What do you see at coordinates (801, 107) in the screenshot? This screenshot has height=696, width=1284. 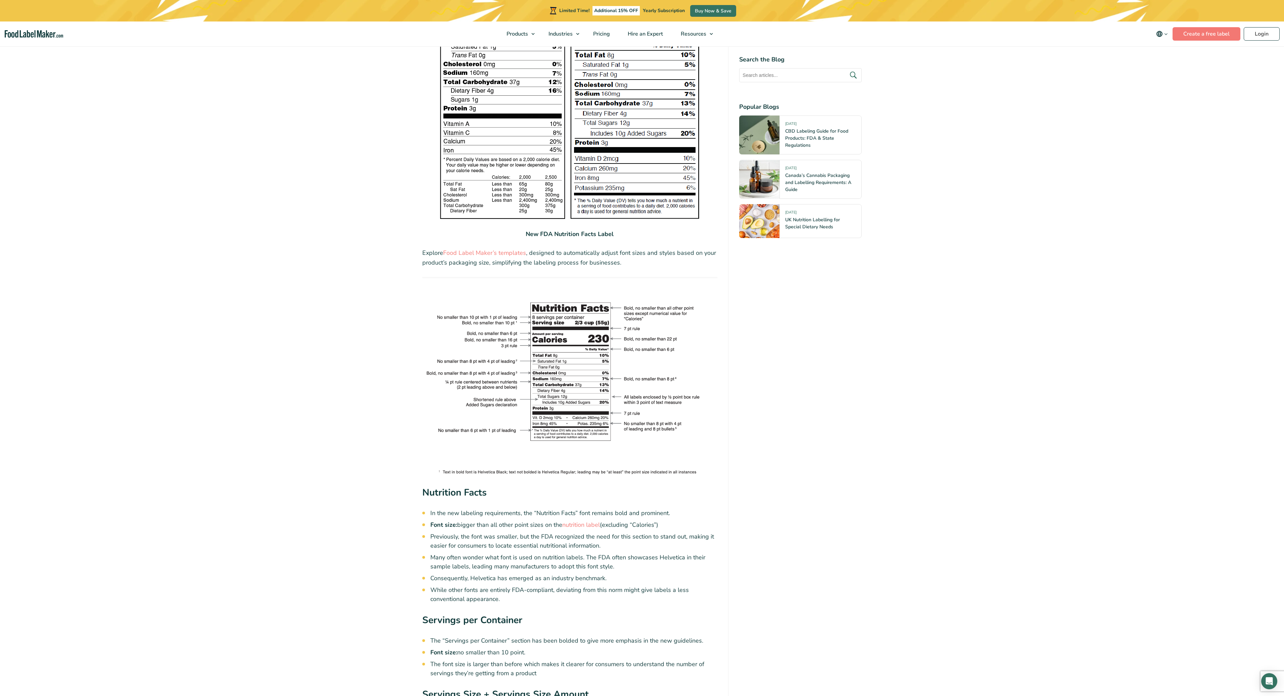 I see `h4: Popular Blogs` at bounding box center [801, 107].